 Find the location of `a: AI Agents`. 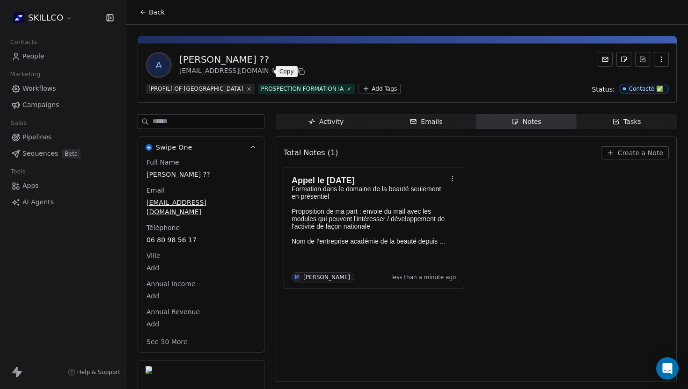

a: AI Agents is located at coordinates (63, 202).